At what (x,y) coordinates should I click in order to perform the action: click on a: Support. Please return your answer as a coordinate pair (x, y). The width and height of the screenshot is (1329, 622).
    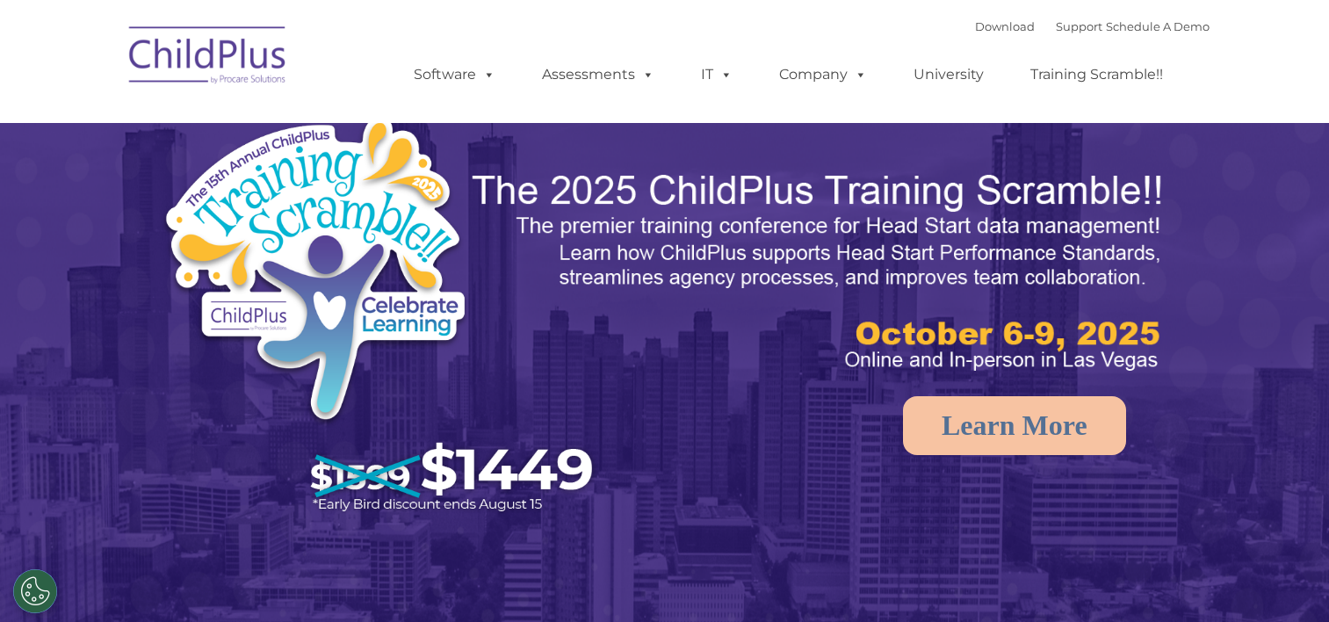
    Looking at the image, I should click on (1078, 26).